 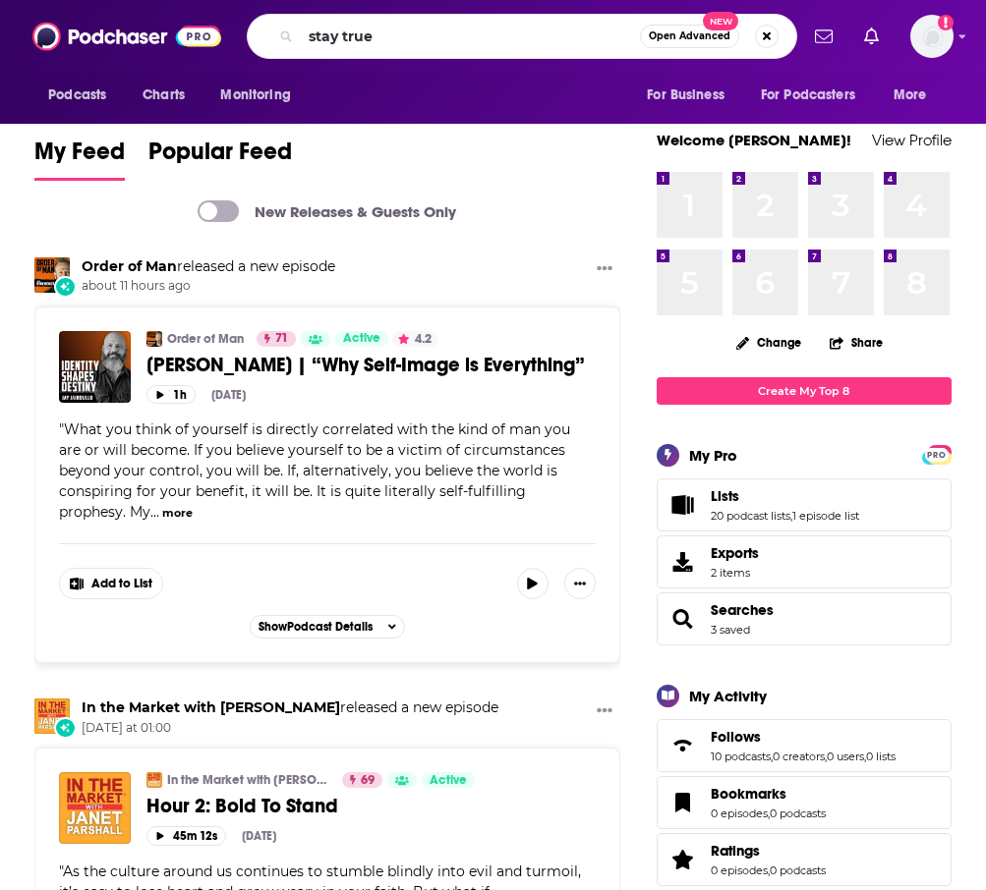 What do you see at coordinates (937, 455) in the screenshot?
I see `span: PRO` at bounding box center [937, 455].